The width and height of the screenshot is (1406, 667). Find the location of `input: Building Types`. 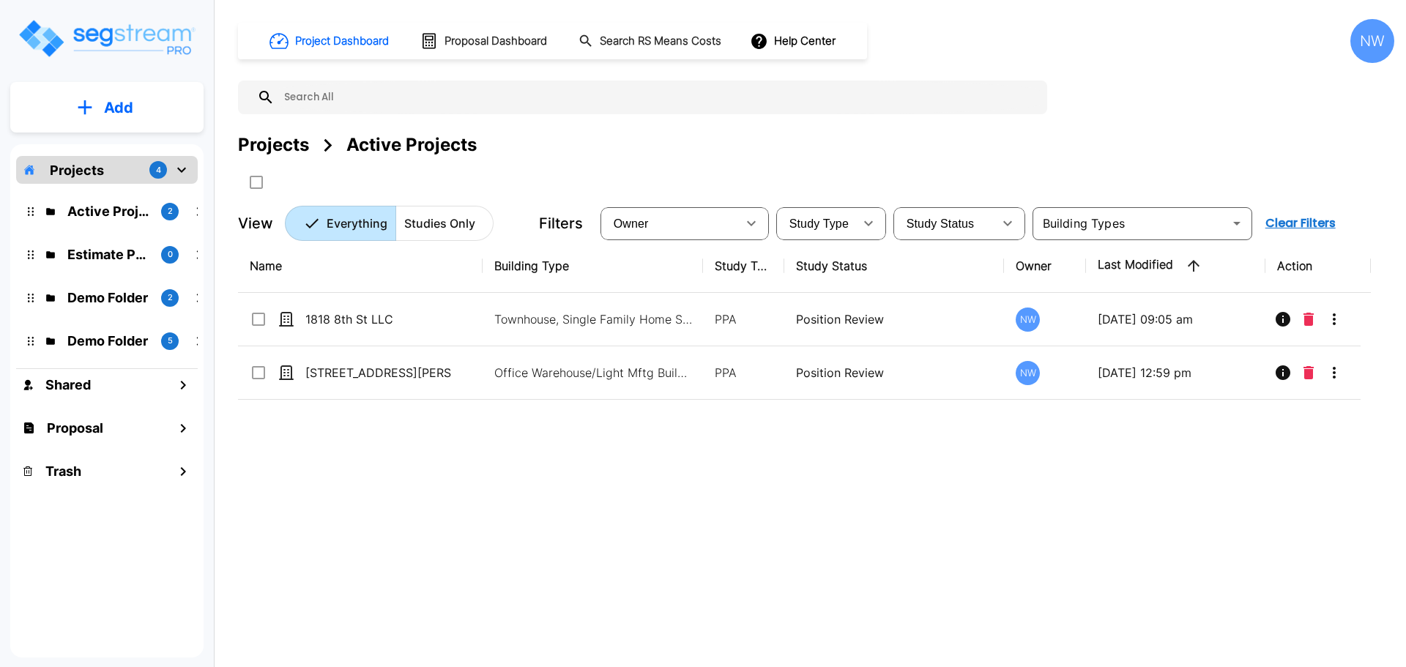

input: Building Types is located at coordinates (1130, 223).